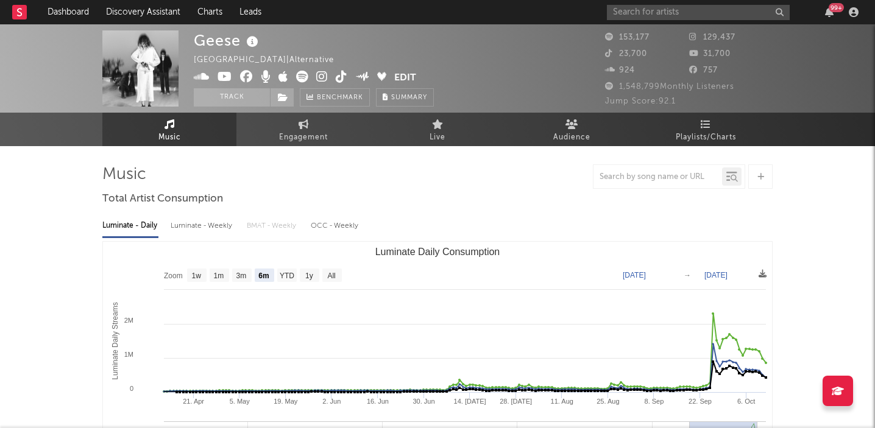  I want to click on button: Track, so click(231, 97).